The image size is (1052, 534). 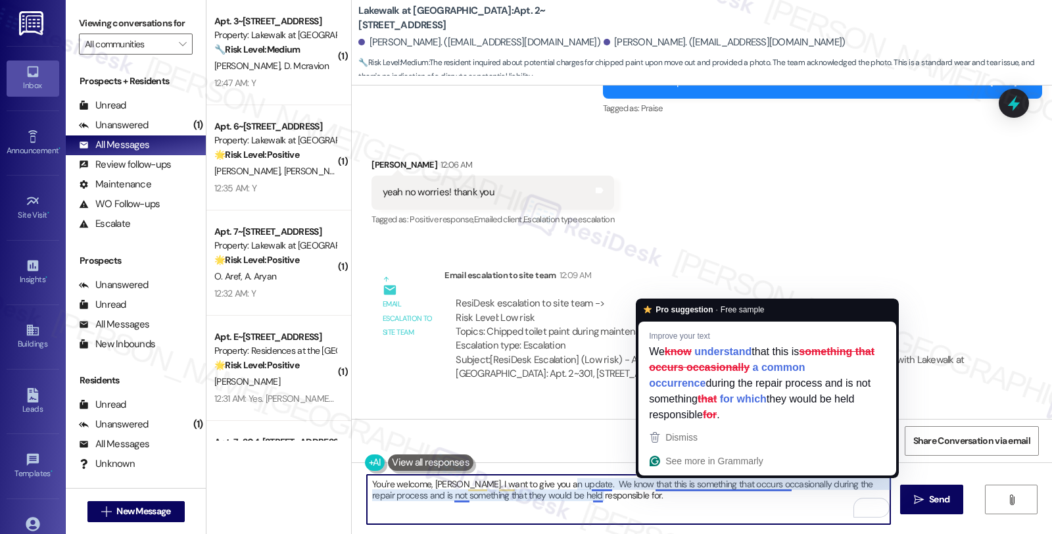 What do you see at coordinates (498, 219) in the screenshot?
I see `span: Emailed client ,` at bounding box center [498, 219].